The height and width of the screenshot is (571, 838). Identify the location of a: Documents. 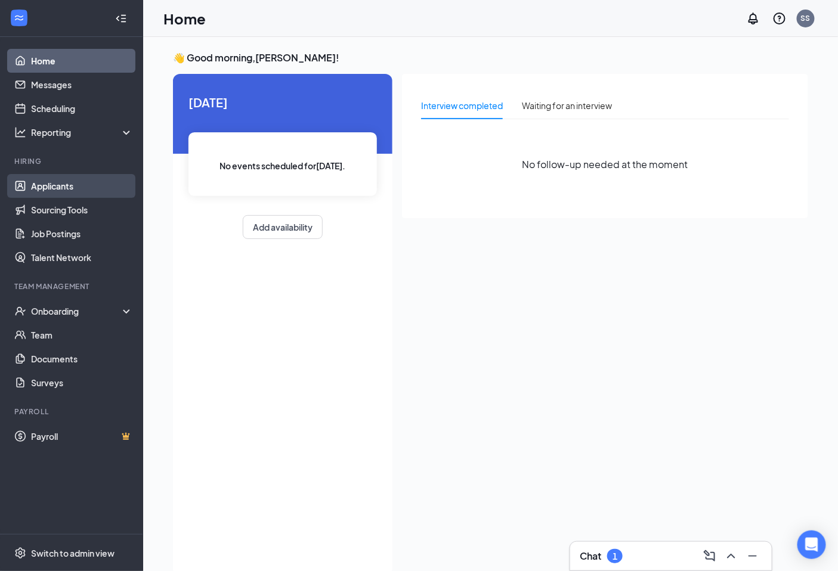
(82, 359).